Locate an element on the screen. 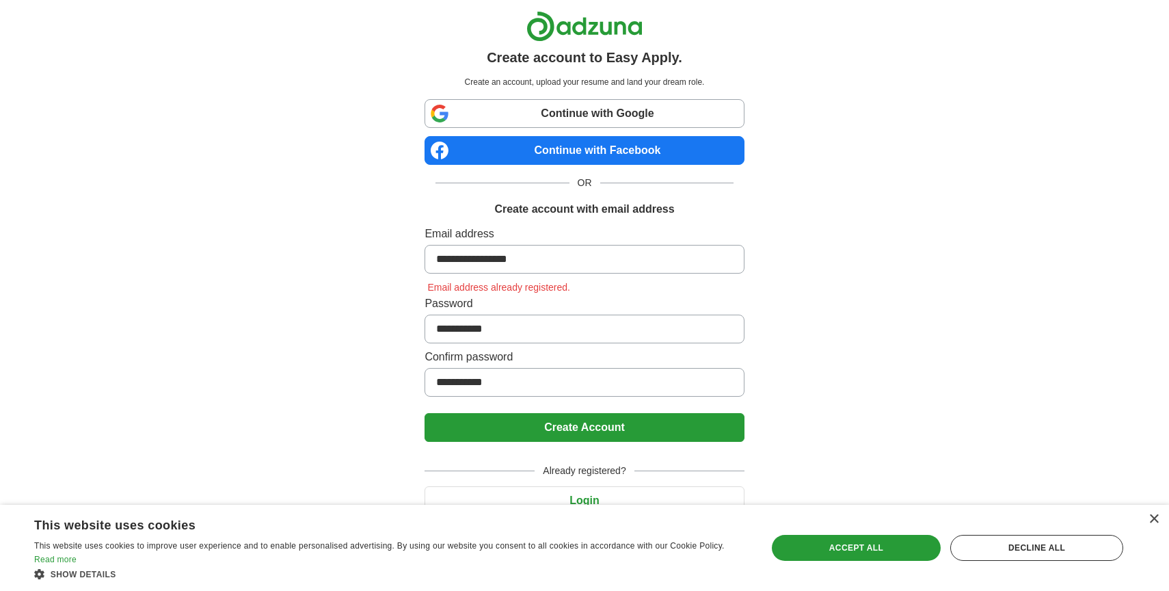 The width and height of the screenshot is (1169, 591). div: Accept all is located at coordinates (856, 548).